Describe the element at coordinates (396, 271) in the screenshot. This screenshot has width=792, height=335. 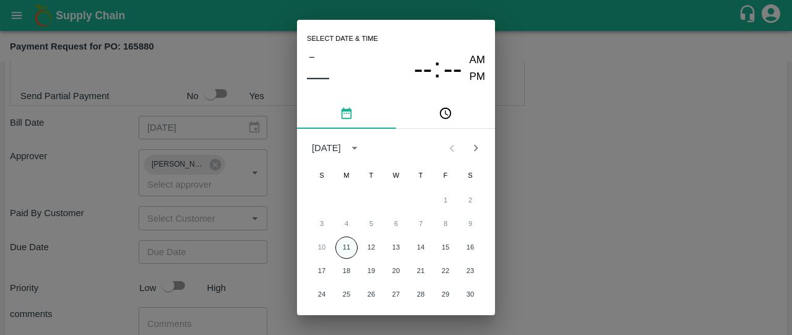
I see `button: 20` at that location.